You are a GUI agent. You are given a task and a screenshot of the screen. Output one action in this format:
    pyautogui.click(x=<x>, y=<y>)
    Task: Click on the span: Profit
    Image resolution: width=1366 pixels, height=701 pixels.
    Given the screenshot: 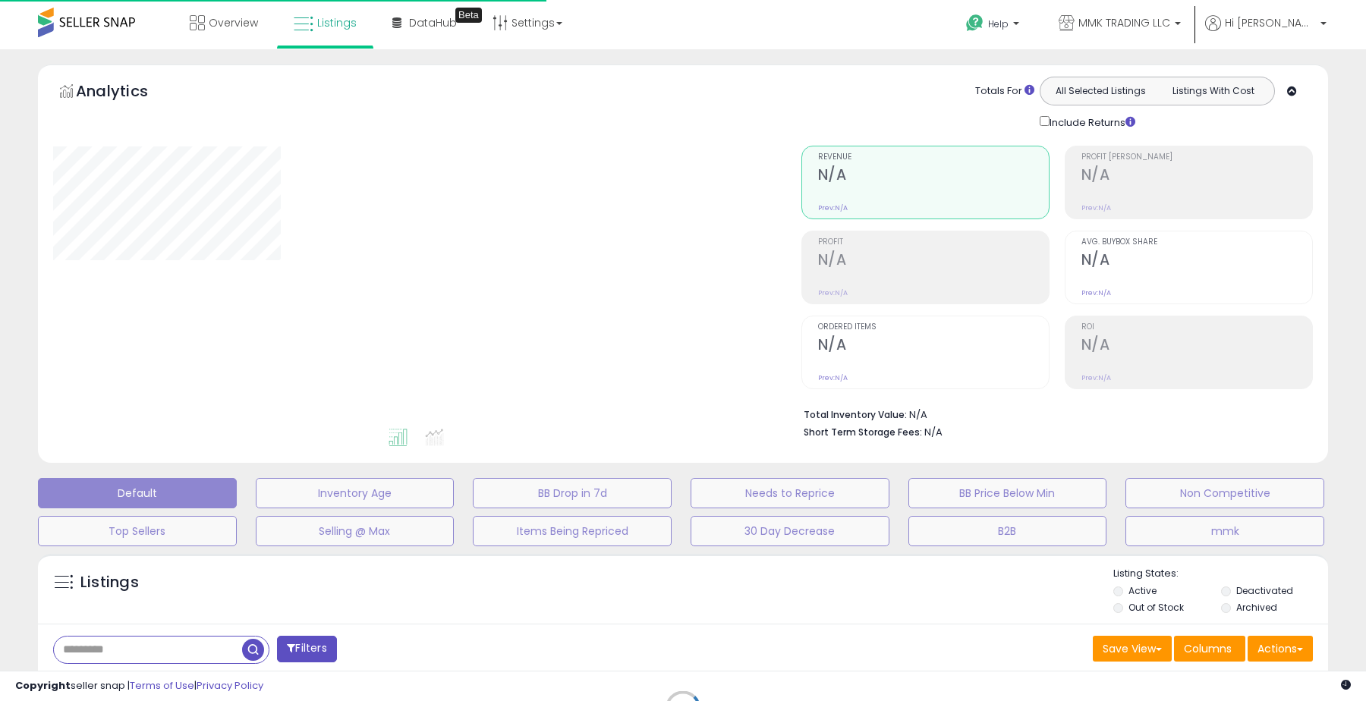 What is the action you would take?
    pyautogui.click(x=934, y=242)
    